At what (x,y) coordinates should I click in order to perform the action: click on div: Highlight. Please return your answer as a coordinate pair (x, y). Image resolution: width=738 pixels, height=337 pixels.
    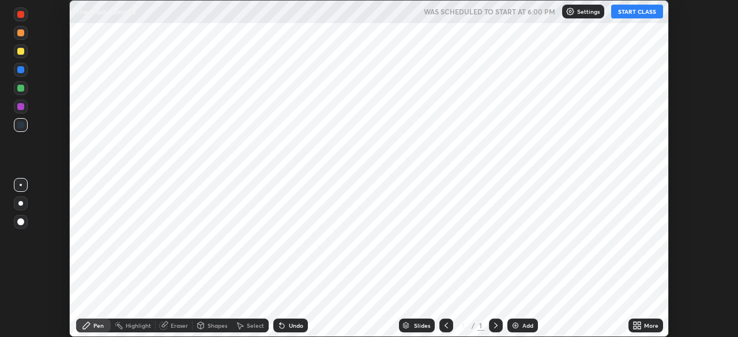
    Looking at the image, I should click on (138, 326).